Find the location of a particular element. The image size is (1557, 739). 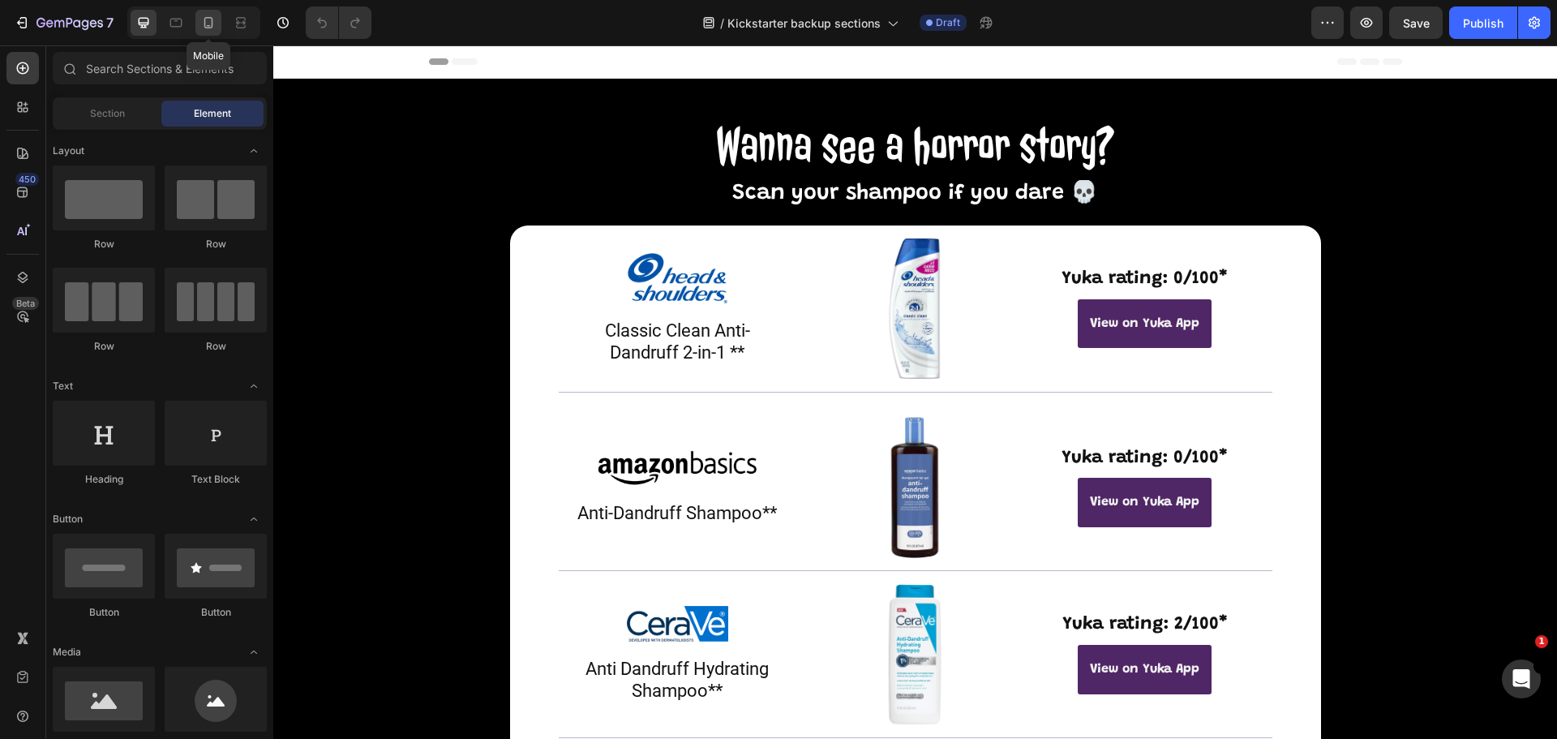

span: Kickstarter backup sections is located at coordinates (804, 23).